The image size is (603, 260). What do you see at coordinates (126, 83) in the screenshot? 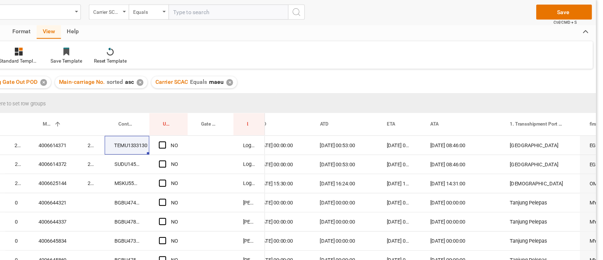
I see `div: Save Template` at bounding box center [126, 83].